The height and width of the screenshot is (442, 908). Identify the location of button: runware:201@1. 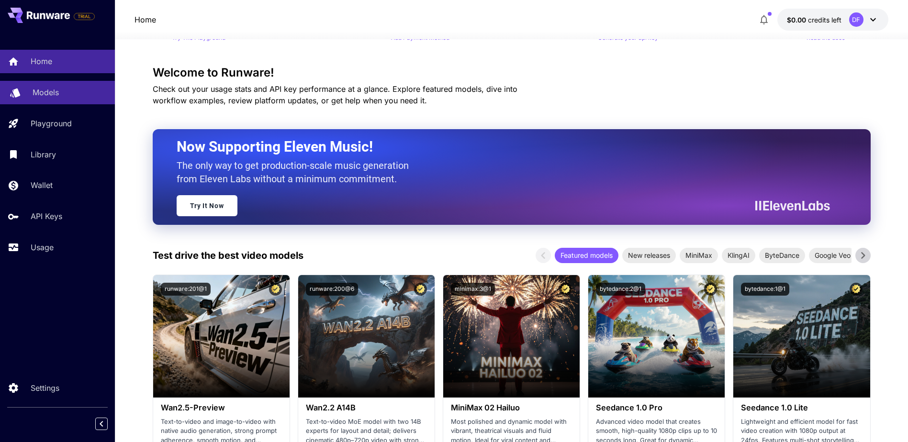
(186, 289).